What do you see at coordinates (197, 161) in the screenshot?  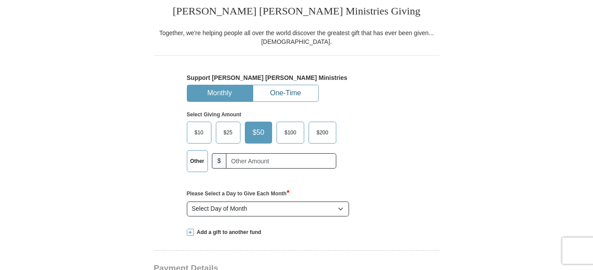 I see `label: Other` at bounding box center [197, 161].